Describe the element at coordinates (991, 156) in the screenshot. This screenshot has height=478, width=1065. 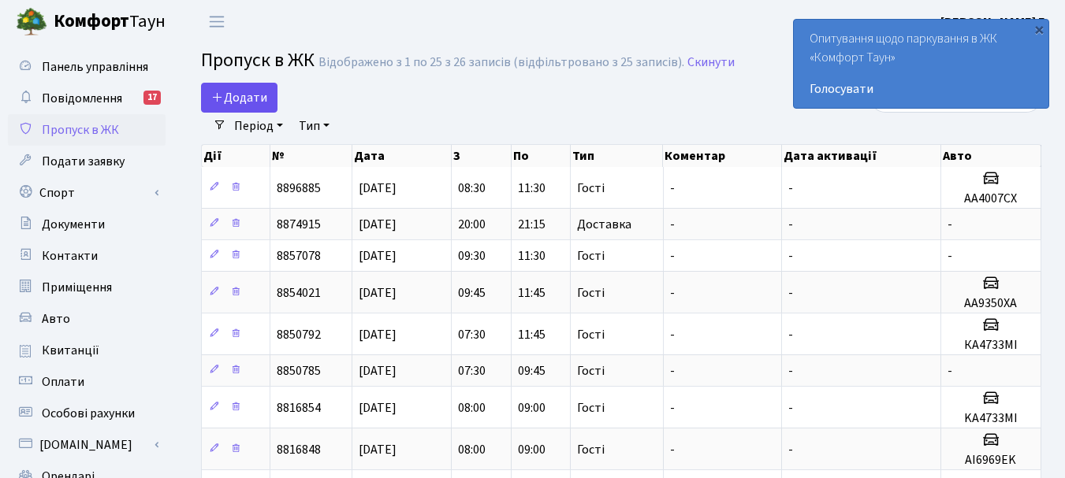
I see `th: Авто` at that location.